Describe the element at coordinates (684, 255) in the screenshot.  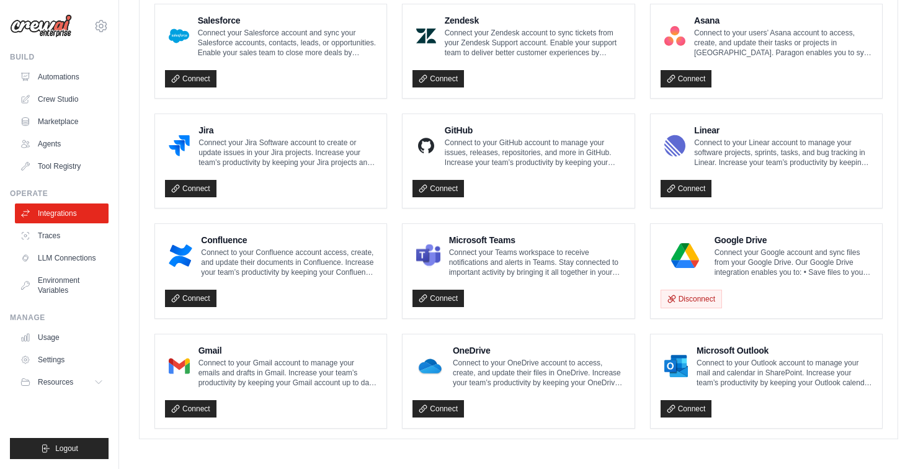
I see `img: Google Drive Logo` at that location.